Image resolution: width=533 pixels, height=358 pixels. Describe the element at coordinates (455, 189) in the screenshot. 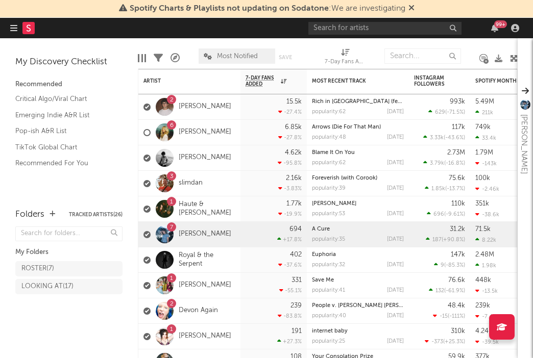

I see `span: -13.7 %` at that location.